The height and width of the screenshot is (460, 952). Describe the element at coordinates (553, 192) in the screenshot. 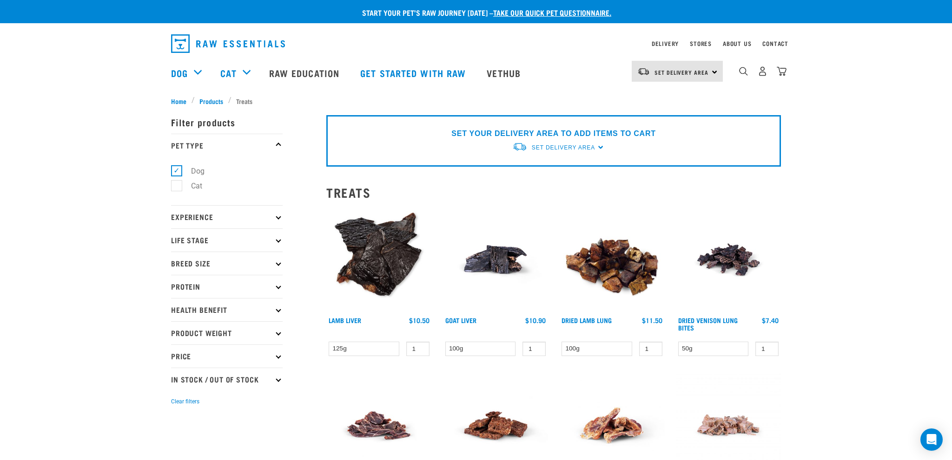

I see `h2: Treats` at that location.